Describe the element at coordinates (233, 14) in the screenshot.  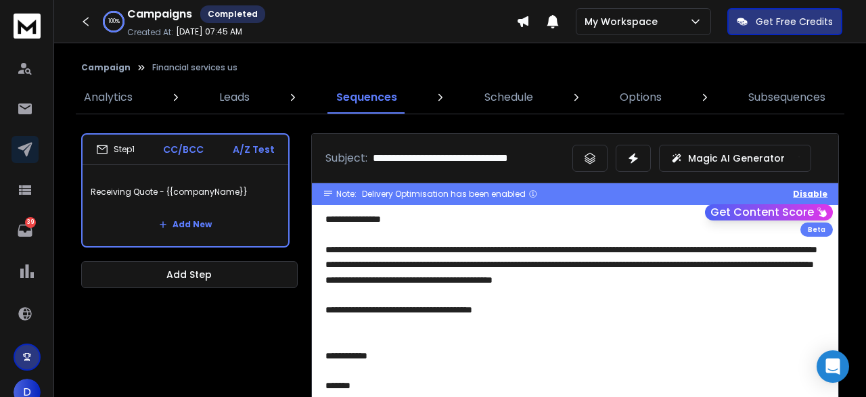
I see `div: Completed` at that location.